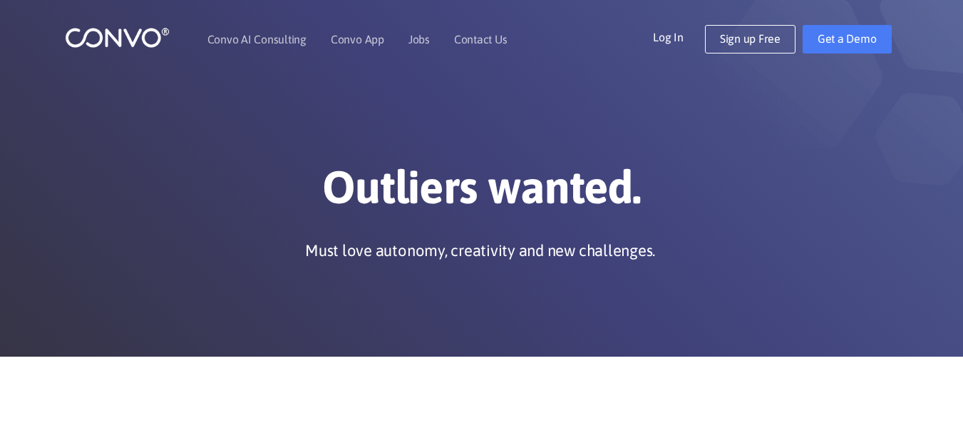  What do you see at coordinates (750, 39) in the screenshot?
I see `a: Sign up Free` at bounding box center [750, 39].